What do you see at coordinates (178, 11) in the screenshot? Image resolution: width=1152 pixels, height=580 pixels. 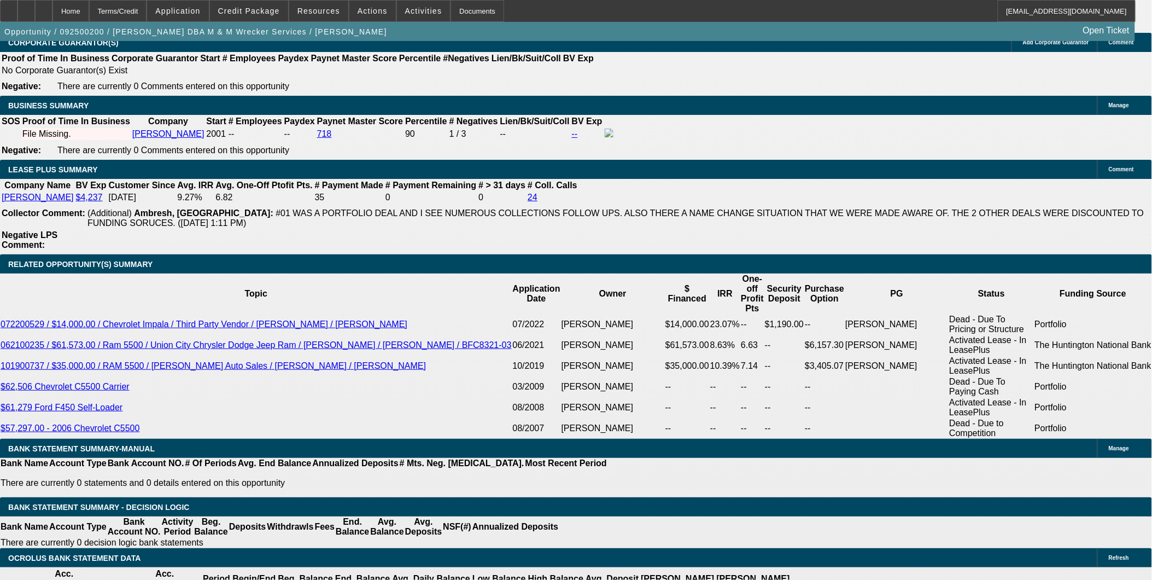 I see `button: Application` at bounding box center [178, 11].